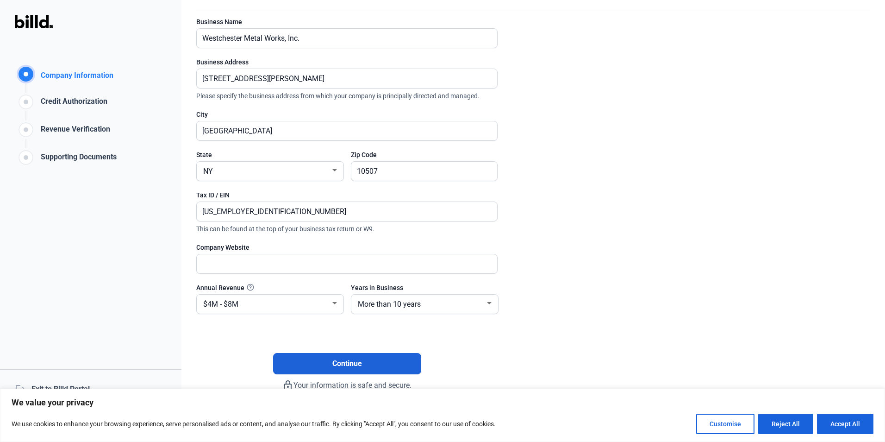 Image resolution: width=885 pixels, height=442 pixels. Describe the element at coordinates (845, 424) in the screenshot. I see `button: Accept All` at that location.